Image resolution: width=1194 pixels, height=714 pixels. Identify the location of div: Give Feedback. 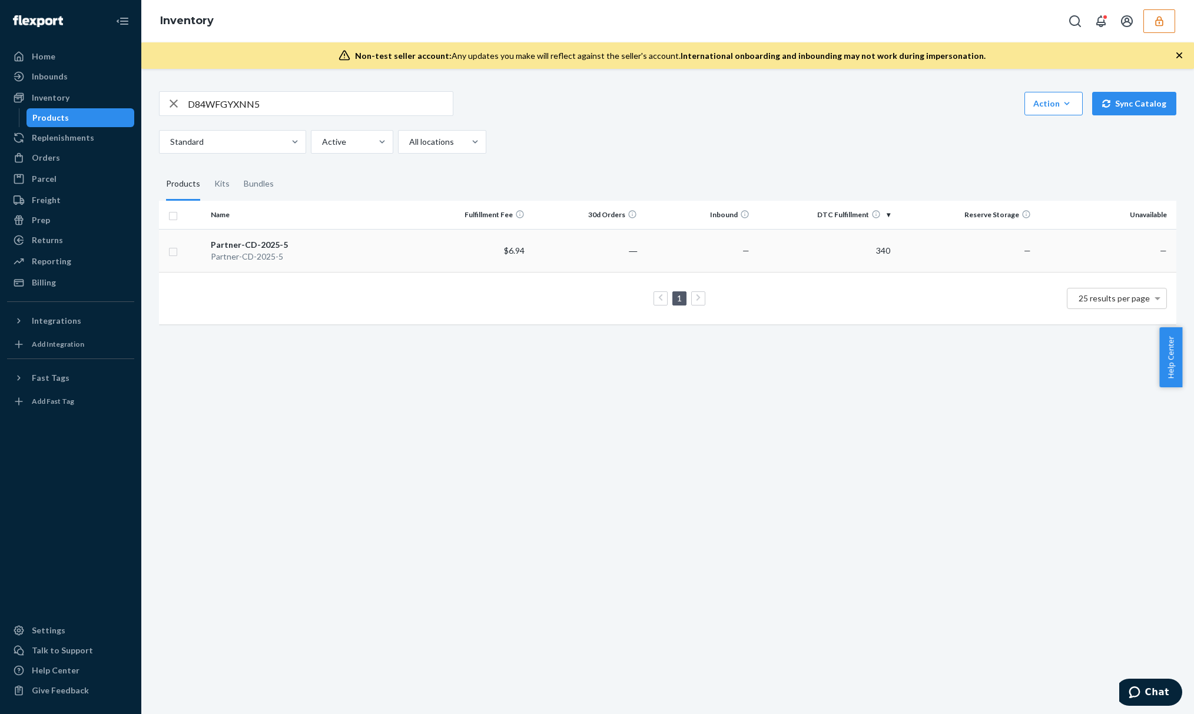
(60, 691).